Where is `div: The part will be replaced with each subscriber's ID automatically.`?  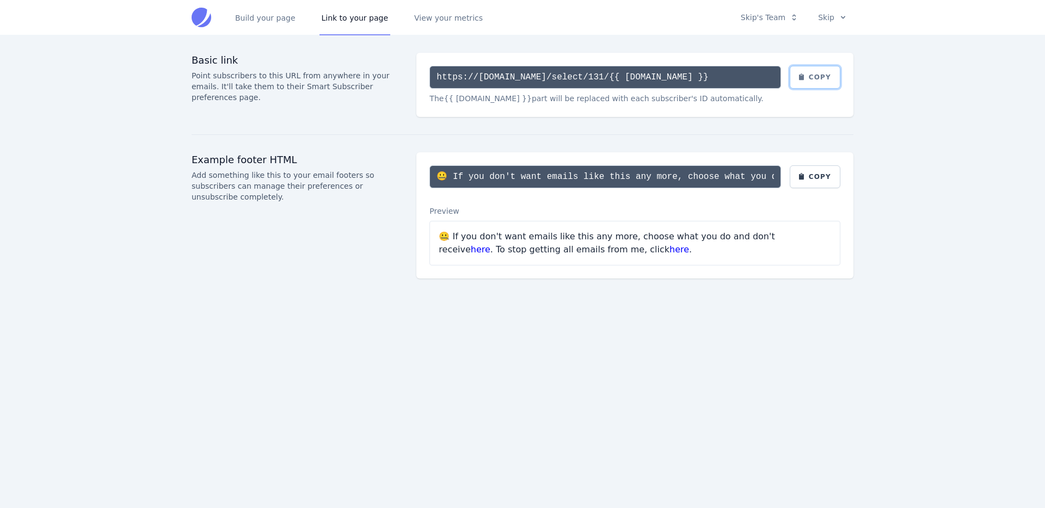 div: The part will be replaced with each subscriber's ID automatically. is located at coordinates (635, 99).